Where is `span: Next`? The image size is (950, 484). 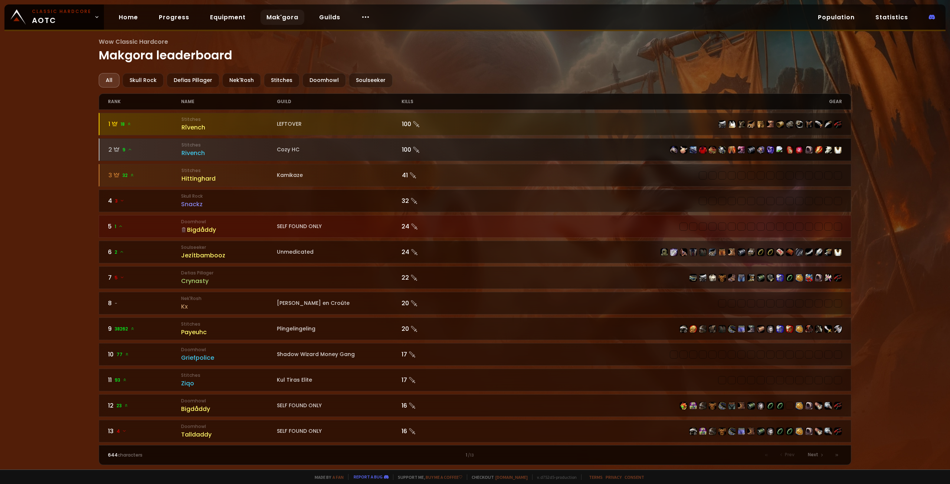
span: Next is located at coordinates (813, 455).